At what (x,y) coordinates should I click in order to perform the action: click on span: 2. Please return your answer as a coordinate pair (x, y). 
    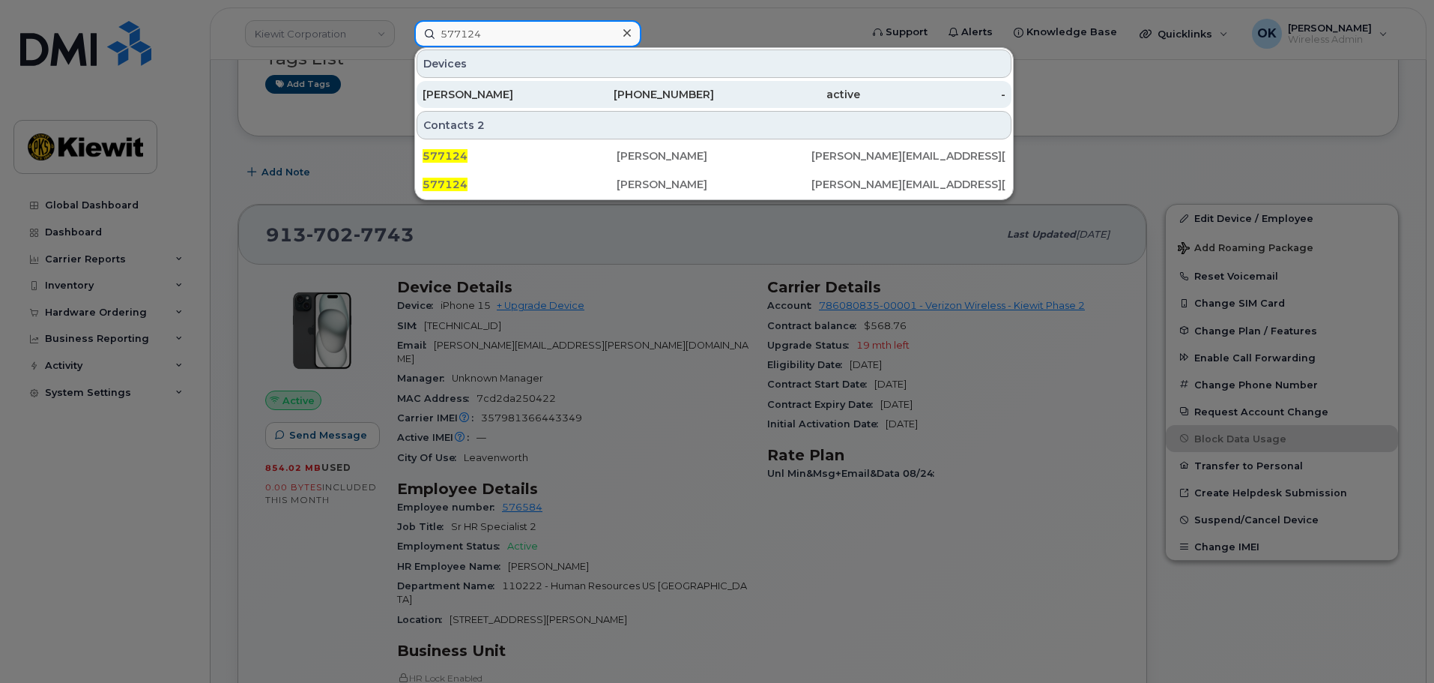
    Looking at the image, I should click on (481, 125).